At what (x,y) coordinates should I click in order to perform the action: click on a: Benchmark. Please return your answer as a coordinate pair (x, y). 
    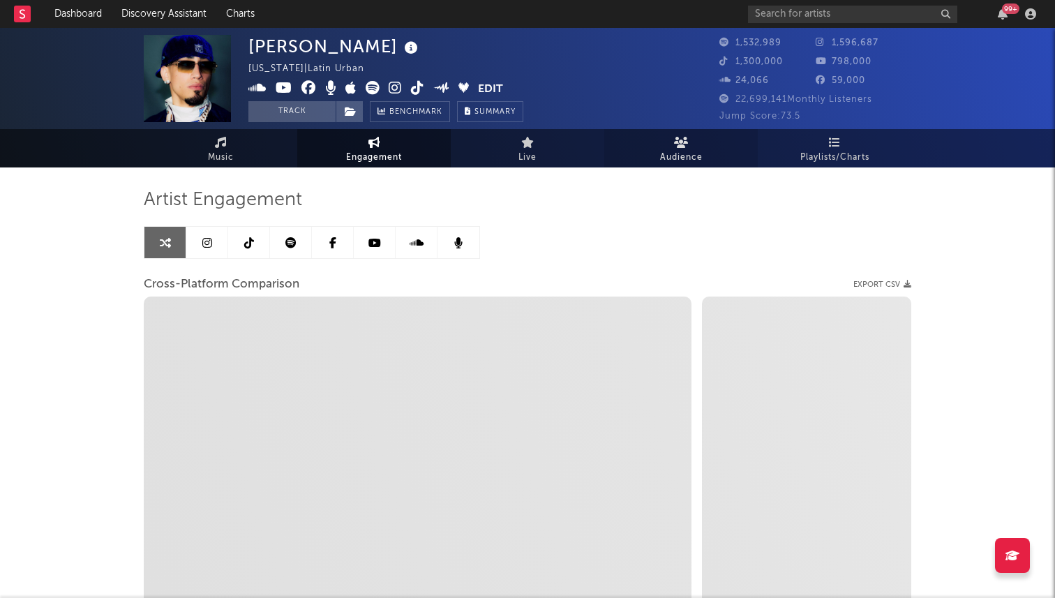
    Looking at the image, I should click on (409, 112).